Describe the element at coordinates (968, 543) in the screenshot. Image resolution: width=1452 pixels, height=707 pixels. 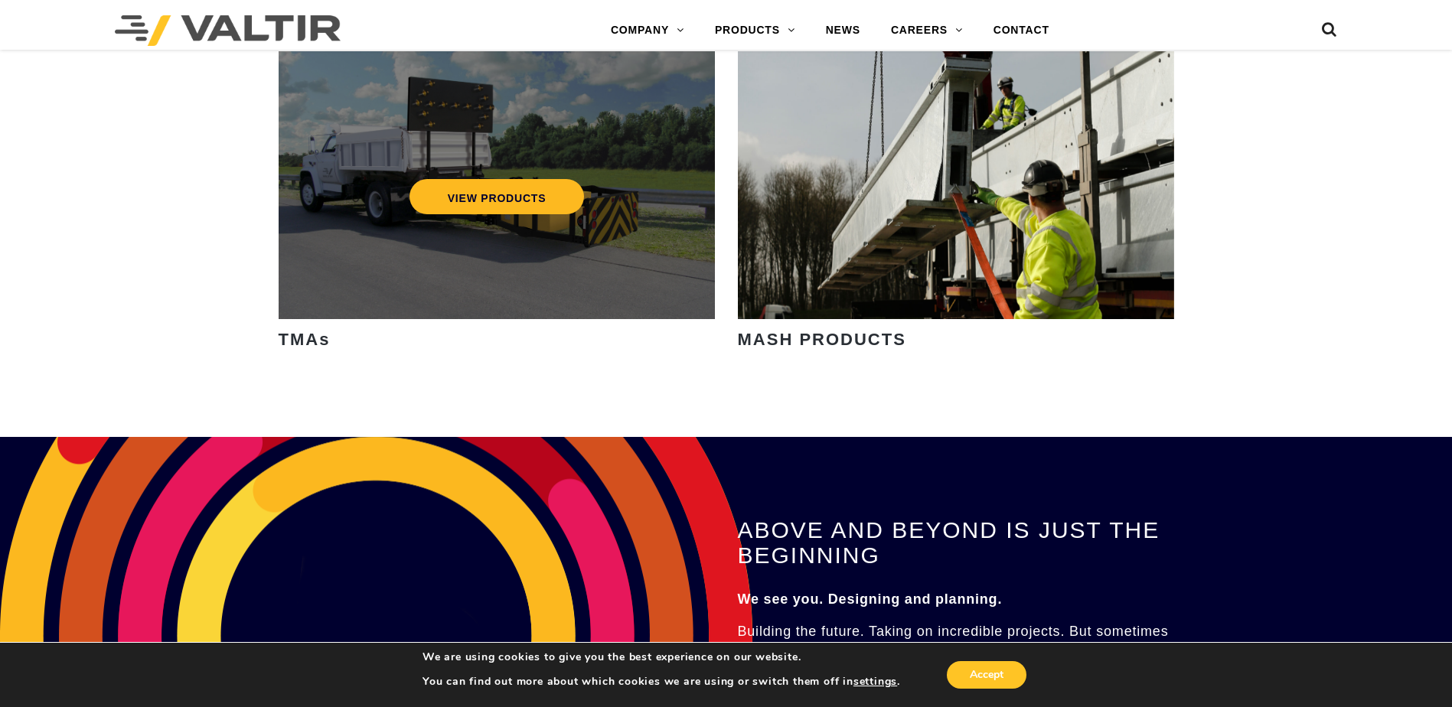
I see `h2: ABOVE AND BEYOND IS JUST THE BEGINNING` at that location.